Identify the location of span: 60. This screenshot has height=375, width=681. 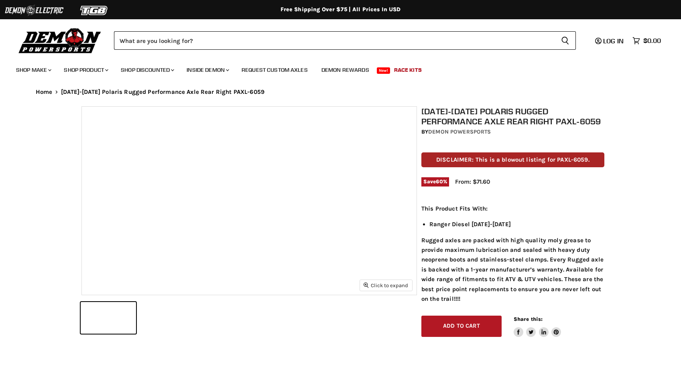
(439, 181).